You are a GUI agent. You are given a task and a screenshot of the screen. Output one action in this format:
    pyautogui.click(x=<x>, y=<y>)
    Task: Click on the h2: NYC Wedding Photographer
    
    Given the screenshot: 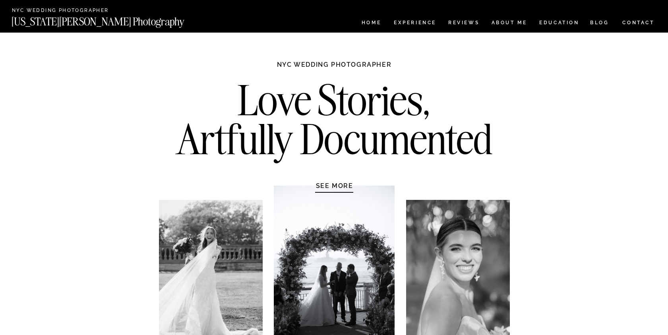 What is the action you would take?
    pyautogui.click(x=71, y=11)
    